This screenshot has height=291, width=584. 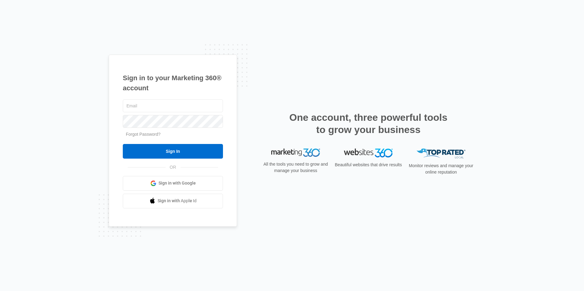 I want to click on img: Websites 360, so click(x=368, y=153).